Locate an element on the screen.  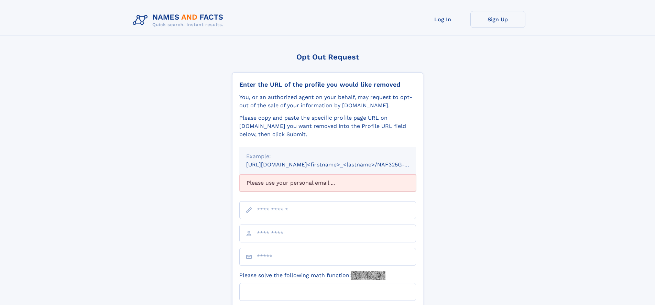
label: Please solve the following math function: is located at coordinates (312, 276).